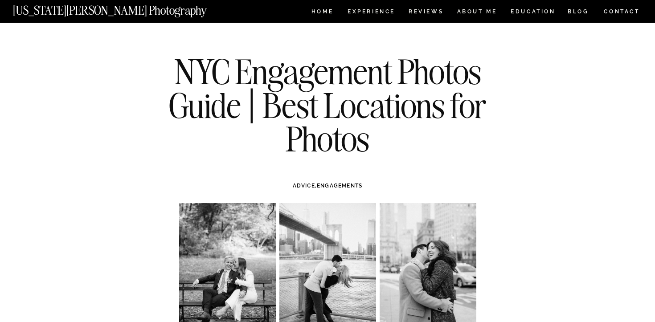 This screenshot has height=322, width=655. I want to click on a: ENGAGEMENTS, so click(340, 186).